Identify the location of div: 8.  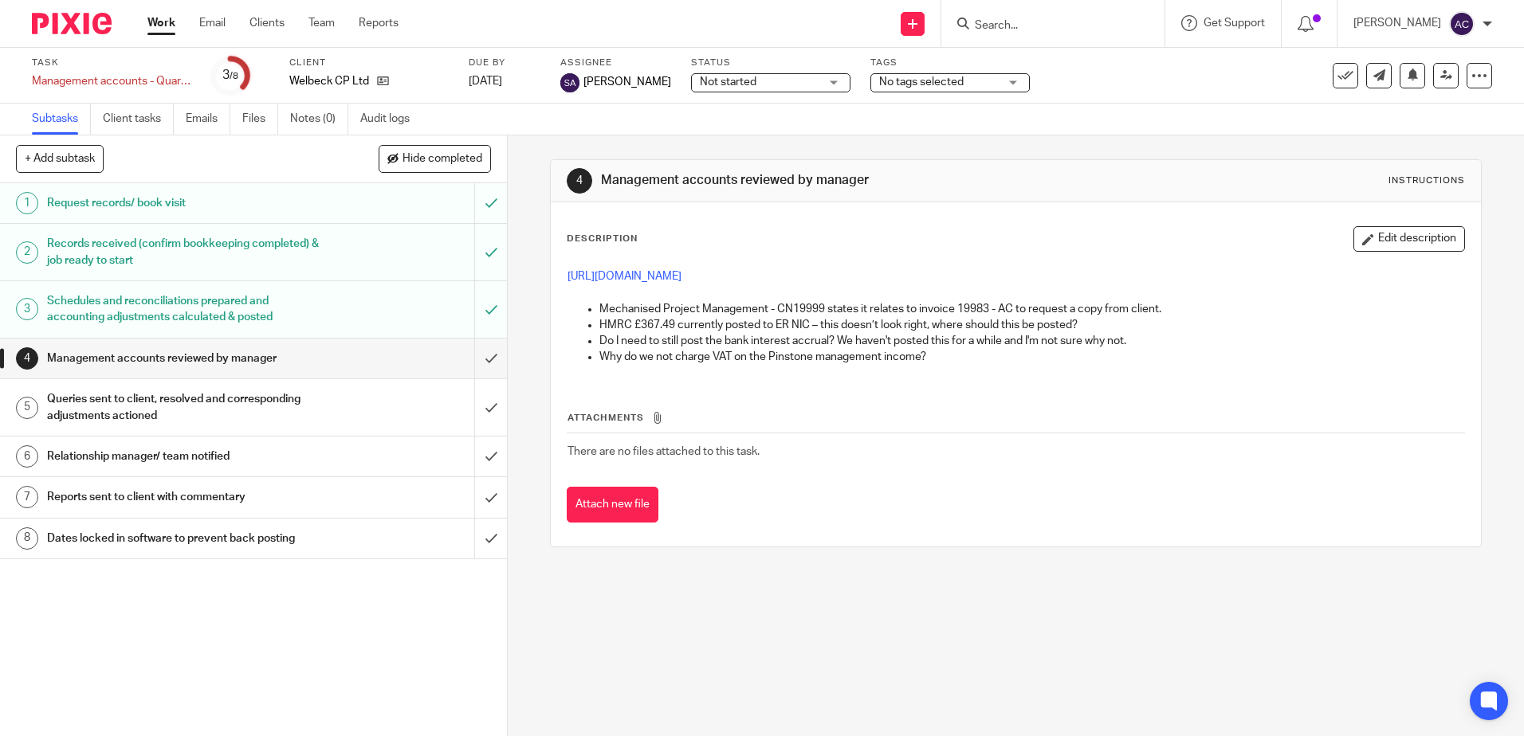
(27, 539).